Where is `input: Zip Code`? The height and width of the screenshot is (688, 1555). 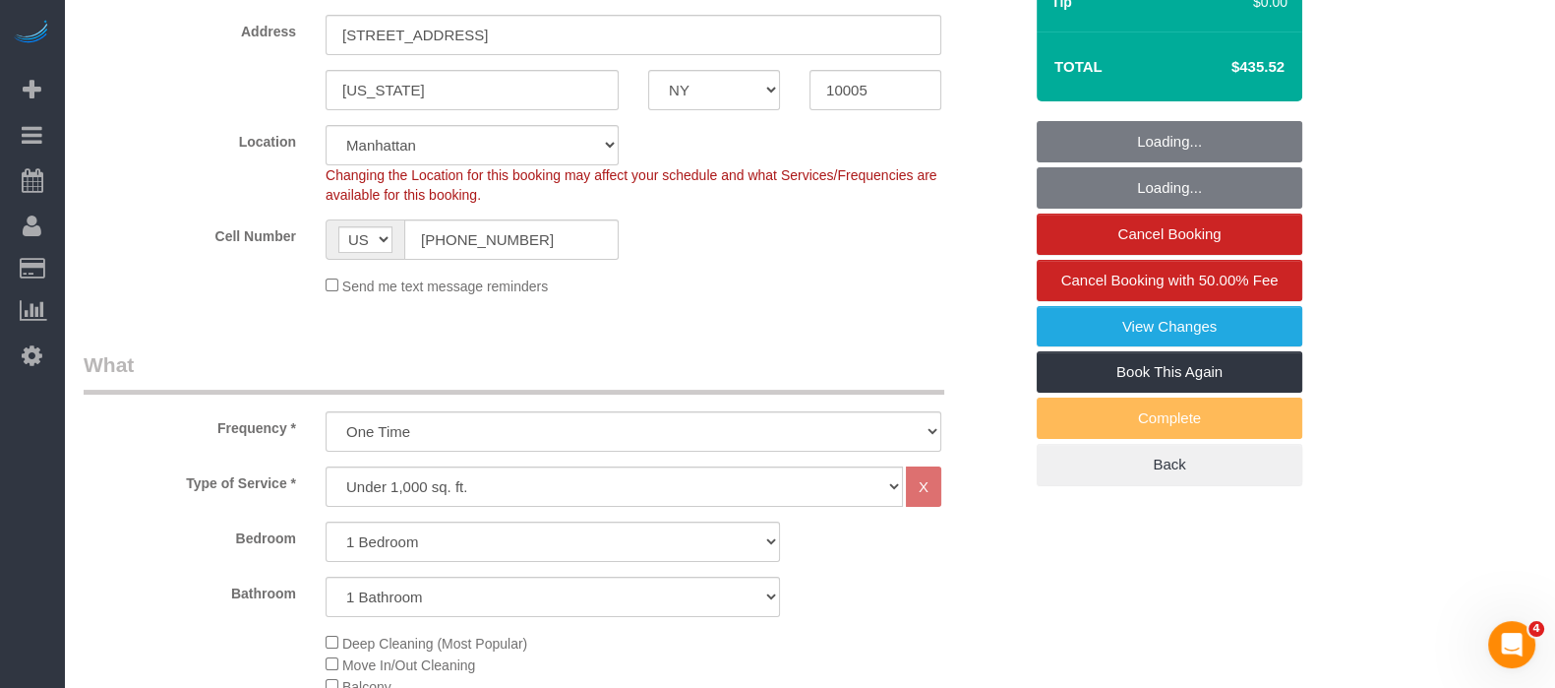
input: Zip Code is located at coordinates (876, 90).